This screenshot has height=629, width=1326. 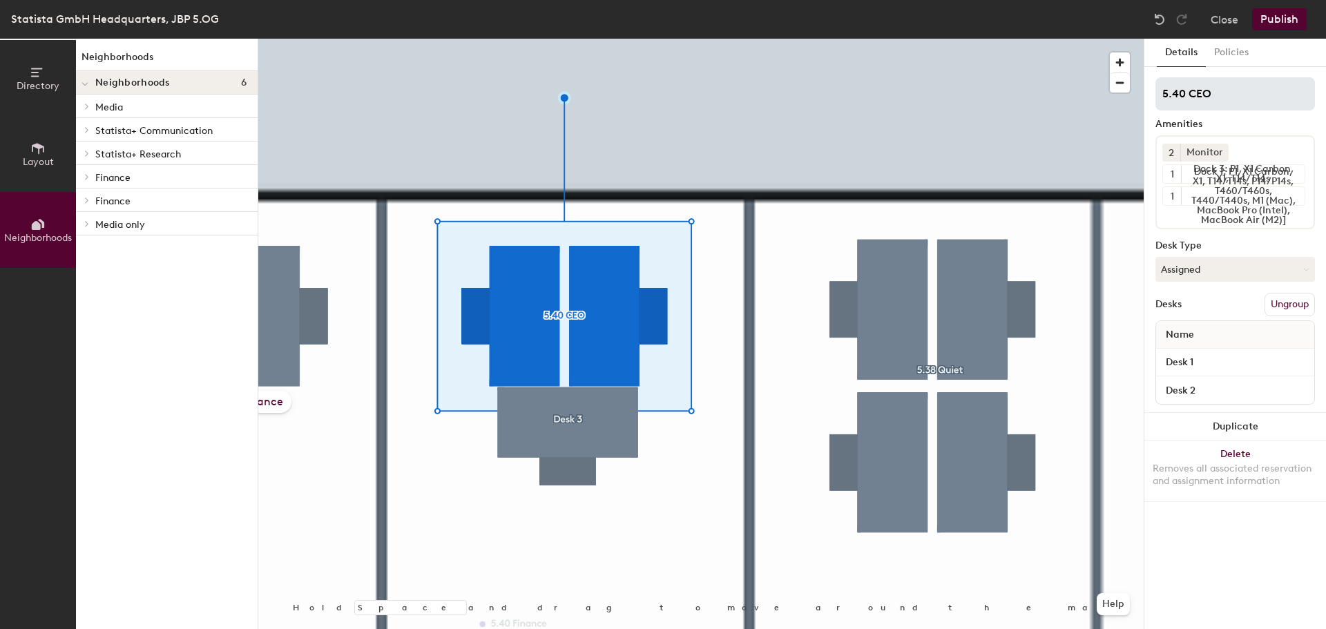 What do you see at coordinates (1235, 475) in the screenshot?
I see `div: Removes all associated reservation and assignment information` at bounding box center [1235, 475].